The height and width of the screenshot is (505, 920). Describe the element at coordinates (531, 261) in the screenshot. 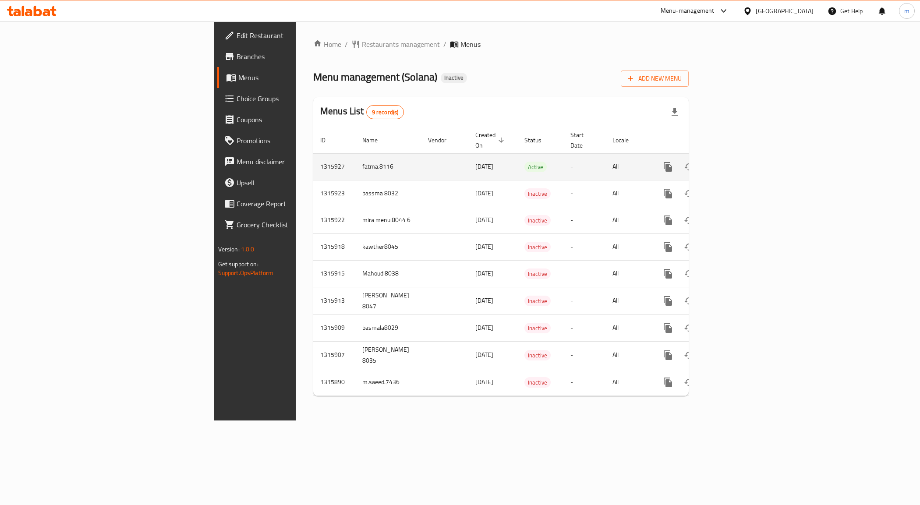

I see `table: enhanced table` at that location.